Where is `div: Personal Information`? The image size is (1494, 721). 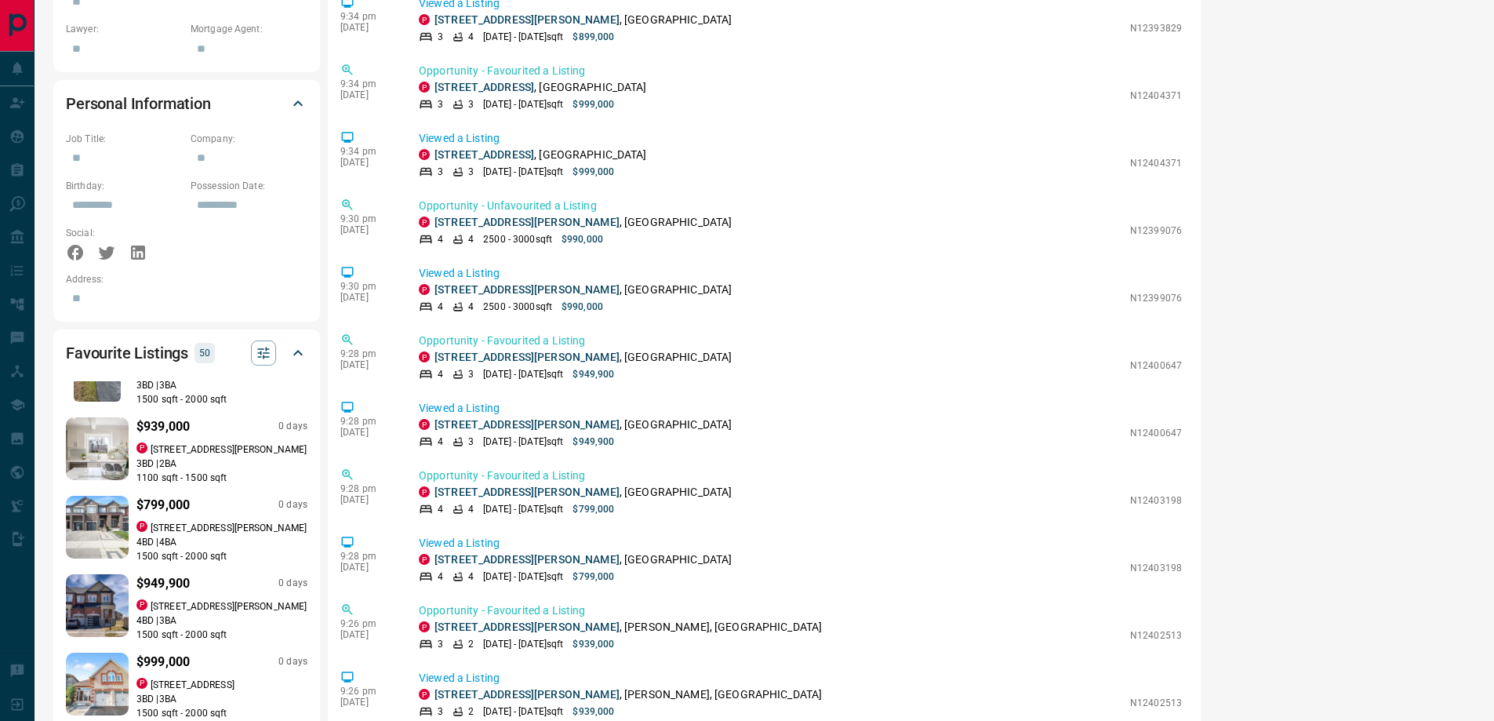 div: Personal Information is located at coordinates (187, 104).